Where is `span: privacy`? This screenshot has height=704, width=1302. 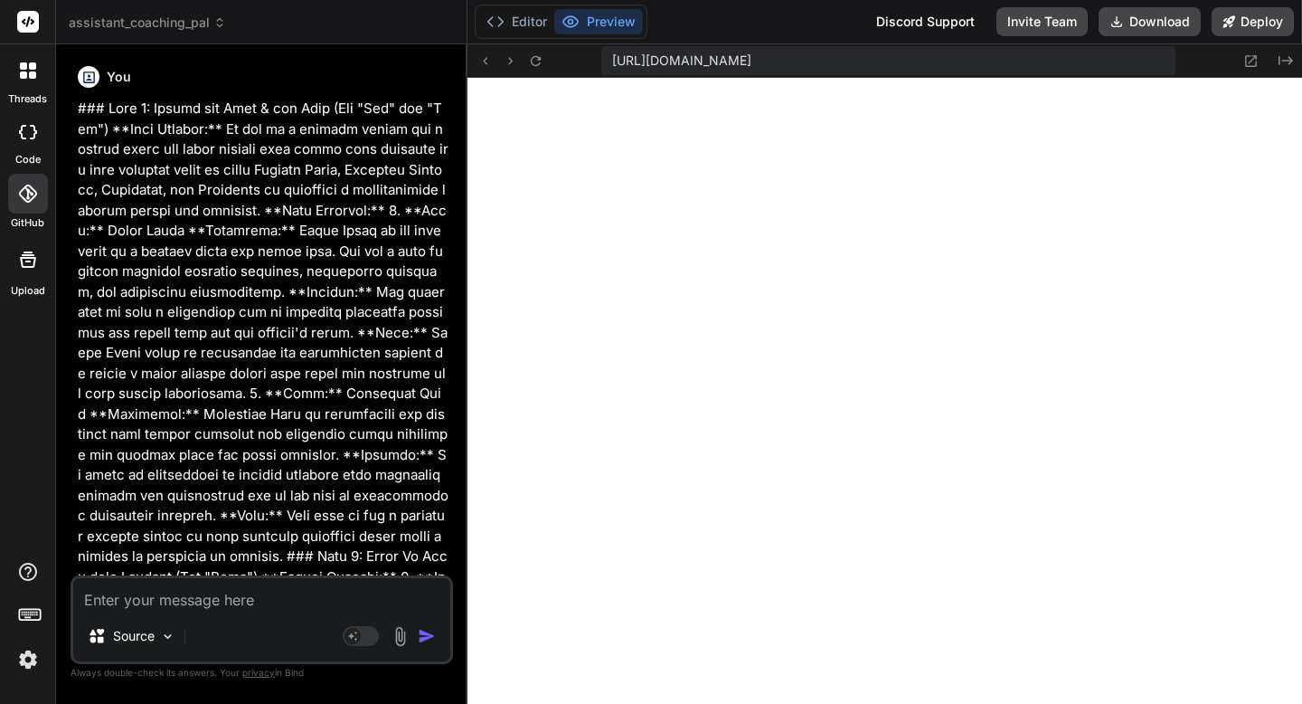 span: privacy is located at coordinates (259, 672).